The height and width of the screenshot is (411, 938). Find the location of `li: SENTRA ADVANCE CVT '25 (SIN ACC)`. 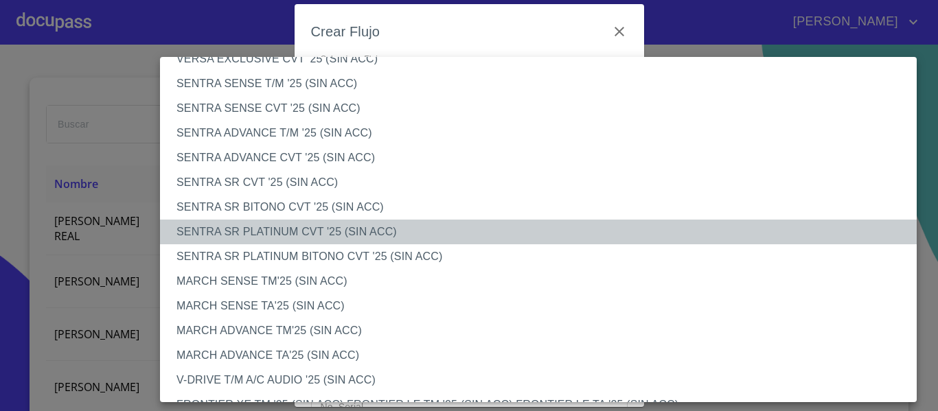

li: SENTRA ADVANCE CVT '25 (SIN ACC) is located at coordinates (543, 158).